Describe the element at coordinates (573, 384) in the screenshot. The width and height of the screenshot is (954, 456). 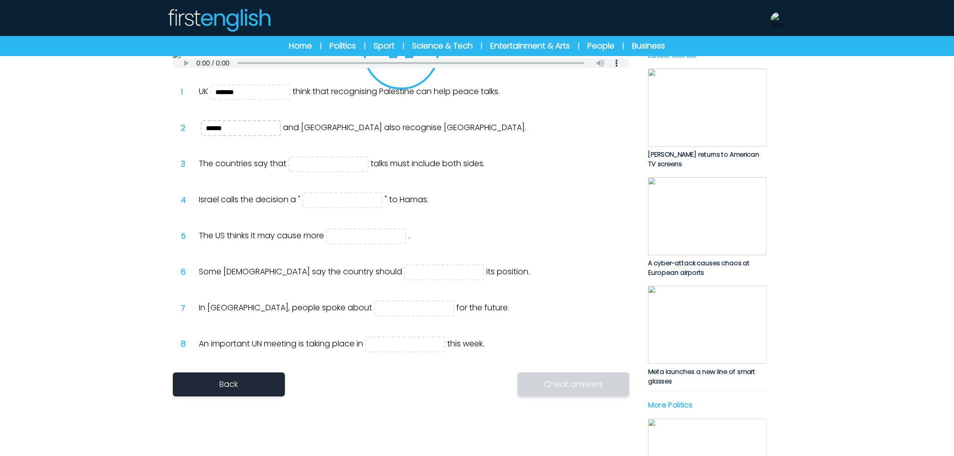
I see `button: Check answers` at that location.